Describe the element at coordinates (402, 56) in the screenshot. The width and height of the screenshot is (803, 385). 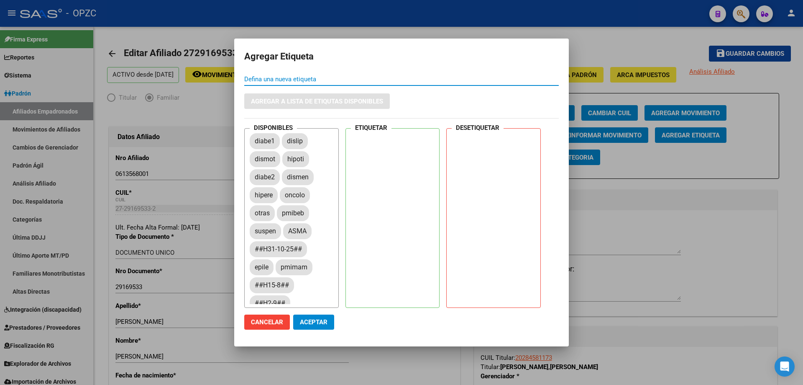
I see `h2: Agregar Etiqueta` at that location.